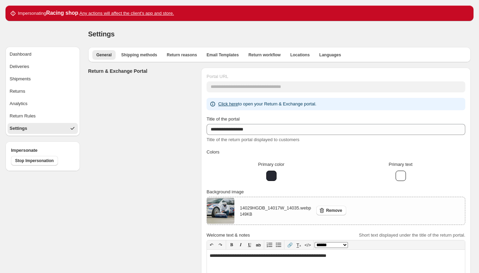  What do you see at coordinates (264, 55) in the screenshot?
I see `span: Return workflow` at bounding box center [264, 55].